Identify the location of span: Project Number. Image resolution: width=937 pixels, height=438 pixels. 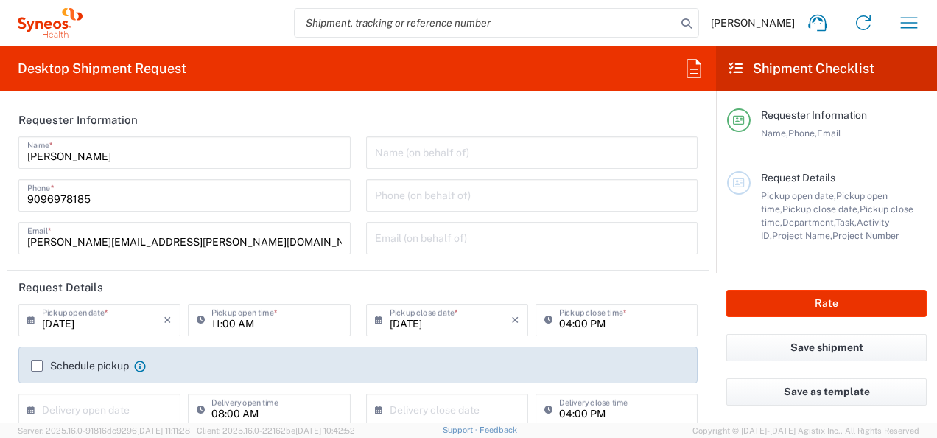
(866, 235).